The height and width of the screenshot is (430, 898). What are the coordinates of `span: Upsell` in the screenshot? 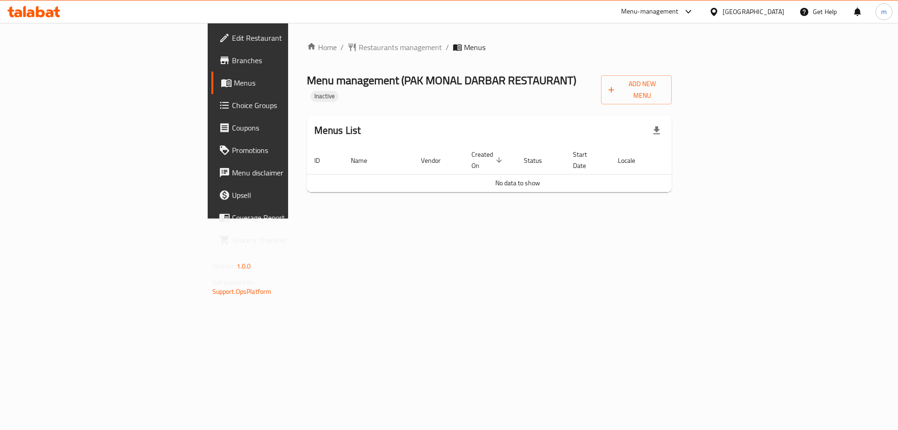 It's located at (291, 195).